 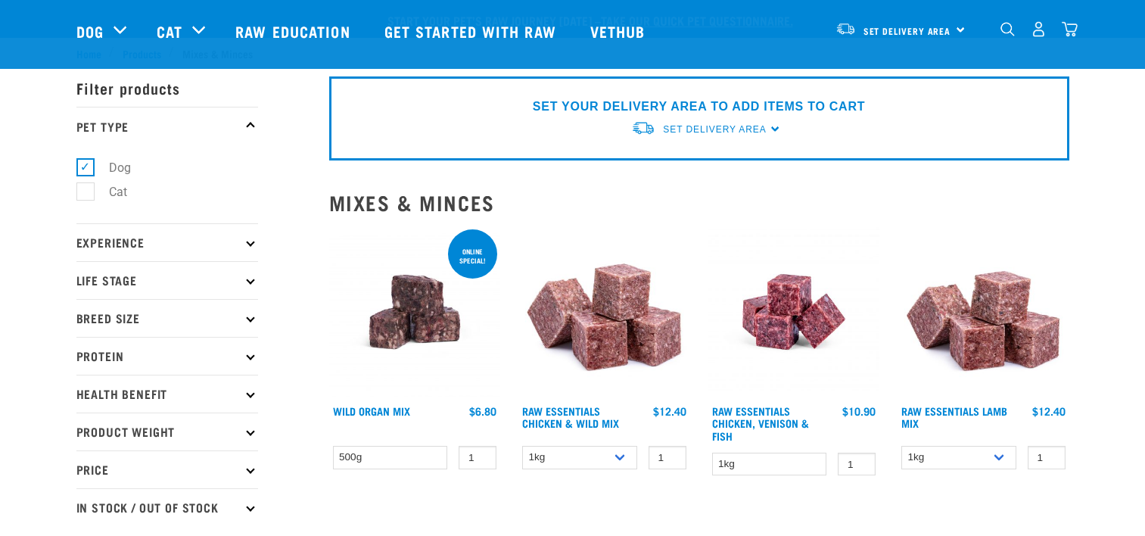 What do you see at coordinates (167, 280) in the screenshot?
I see `p: Life Stage` at bounding box center [167, 280].